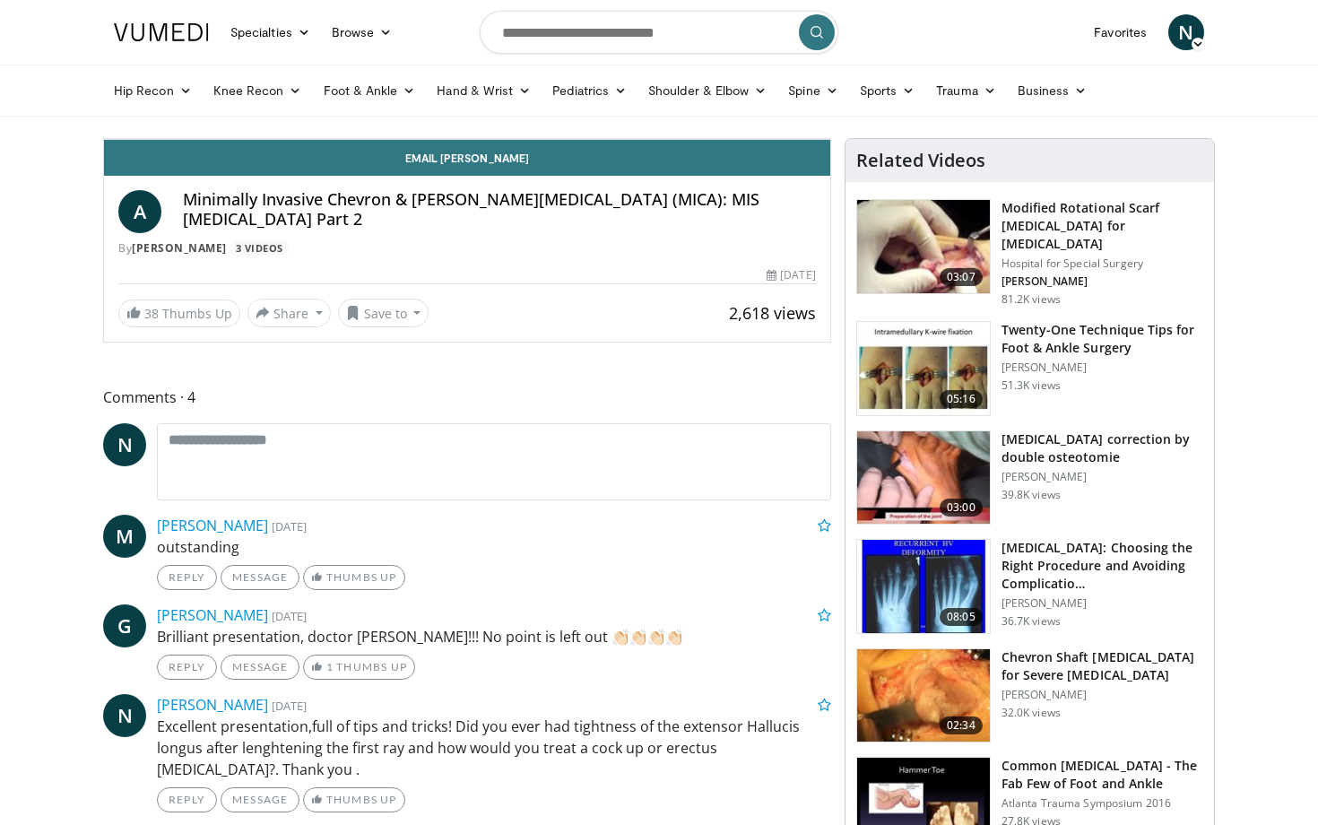 The image size is (1318, 825). What do you see at coordinates (1102, 339) in the screenshot?
I see `h3: Twenty-One Technique Tips for Foot & Ankle Surgery` at bounding box center [1102, 339].